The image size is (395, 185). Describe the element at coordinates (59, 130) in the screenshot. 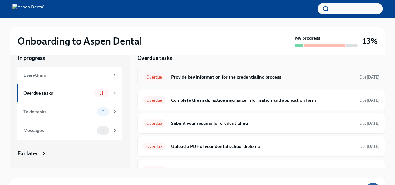

I see `div: Messages` at that location.